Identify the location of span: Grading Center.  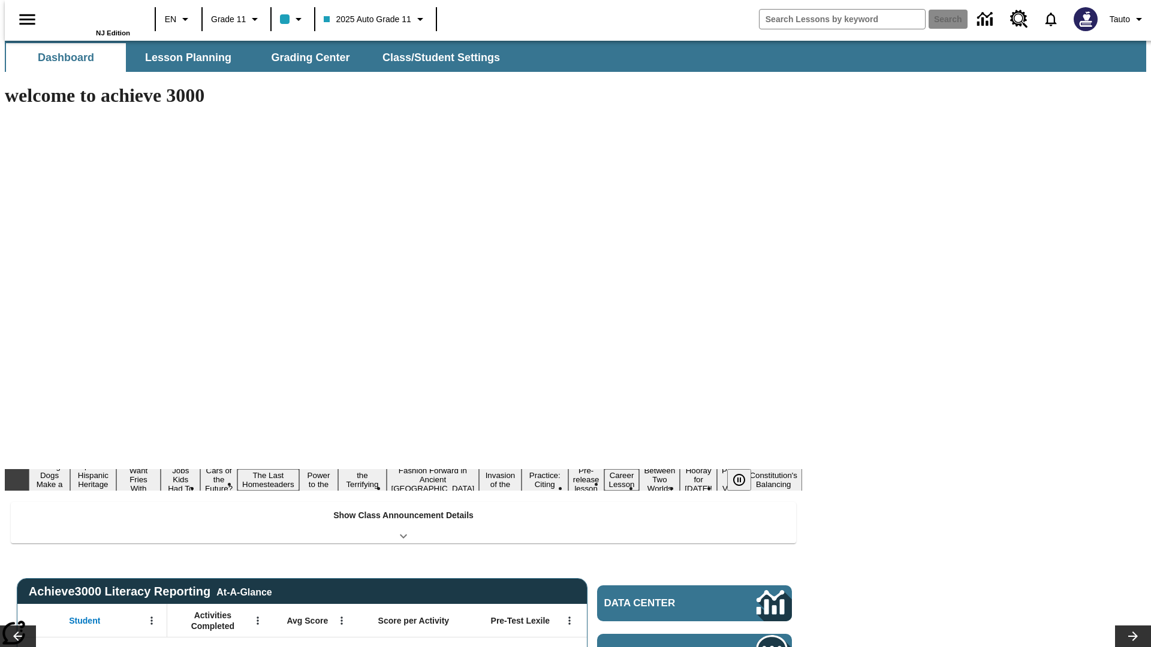
(310, 58).